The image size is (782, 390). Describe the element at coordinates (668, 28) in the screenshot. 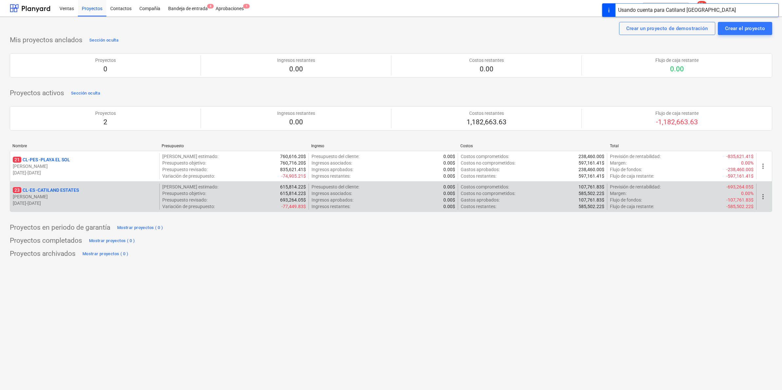

I see `button: Crear un proyecto de demostración` at that location.